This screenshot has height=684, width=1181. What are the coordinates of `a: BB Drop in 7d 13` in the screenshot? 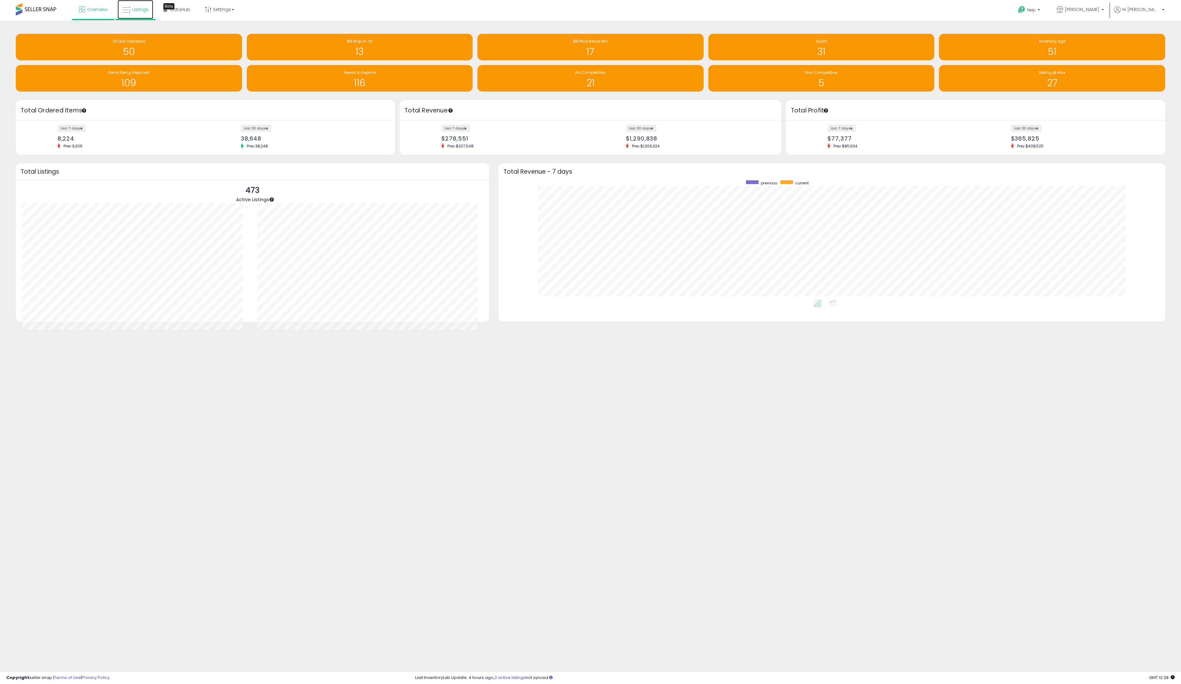 It's located at (360, 47).